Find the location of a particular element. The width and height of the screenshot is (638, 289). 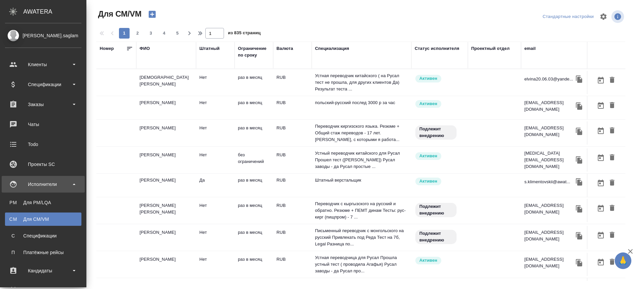

a: CMДля CM/VM is located at coordinates (43, 219).